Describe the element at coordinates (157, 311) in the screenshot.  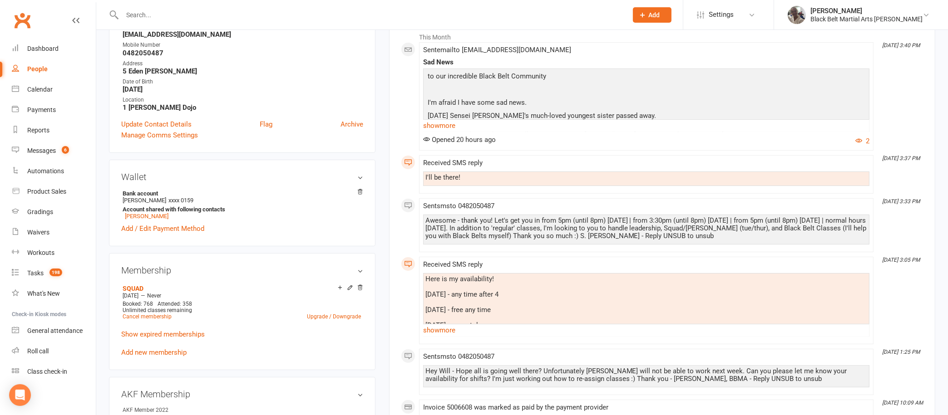
I see `span: Unlimited classes remaining` at that location.